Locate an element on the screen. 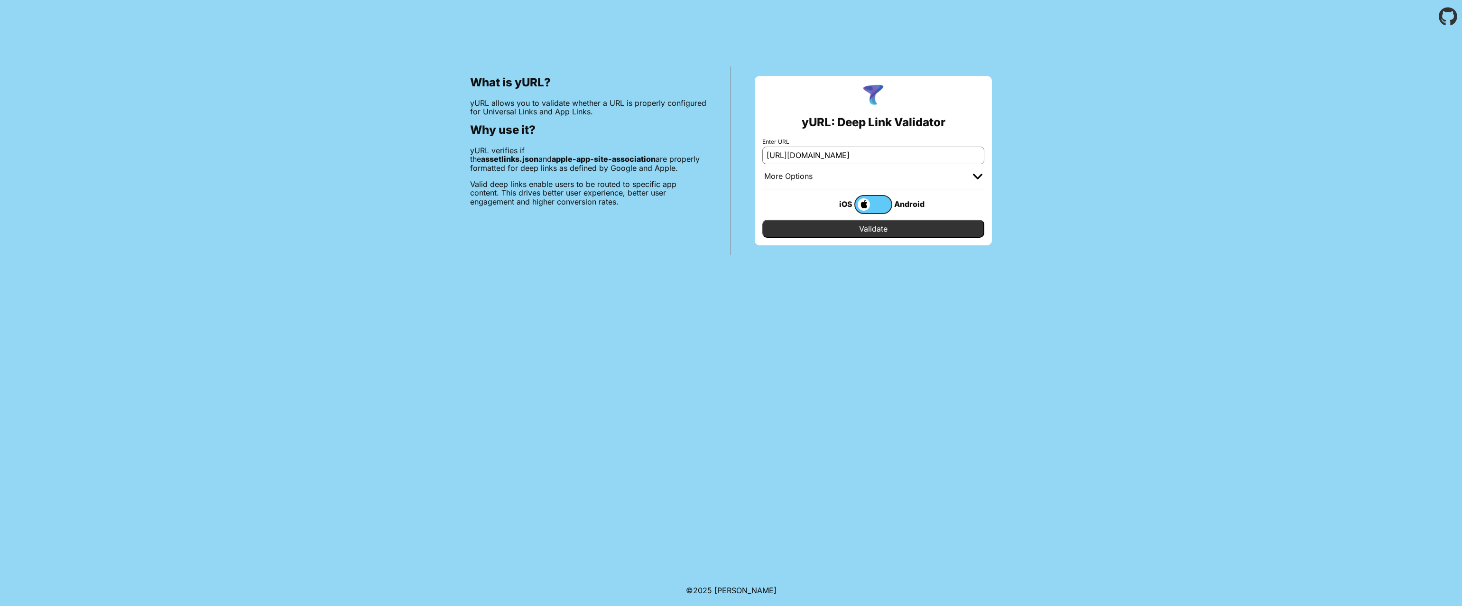  h2: yURL: Deep Link Validator is located at coordinates (874, 122).